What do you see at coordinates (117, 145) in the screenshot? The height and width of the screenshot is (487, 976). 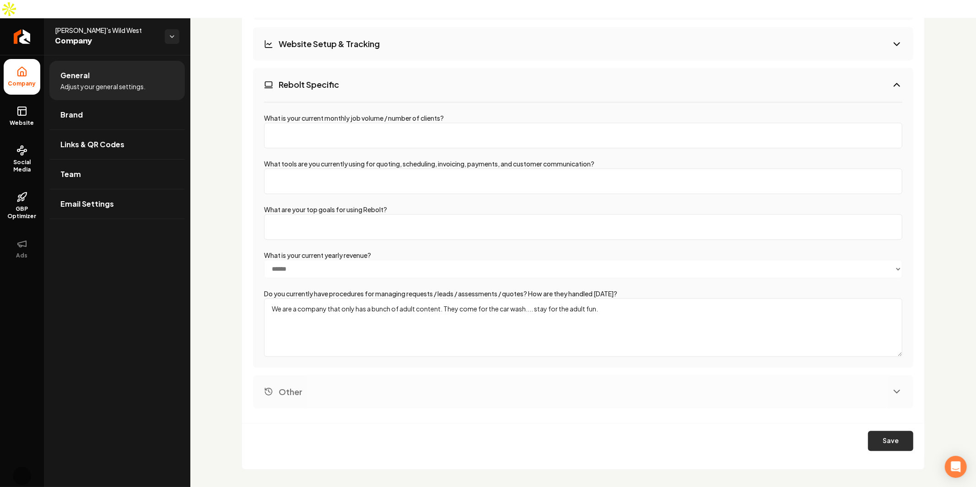 I see `a: Links & QR Codes` at bounding box center [117, 145].